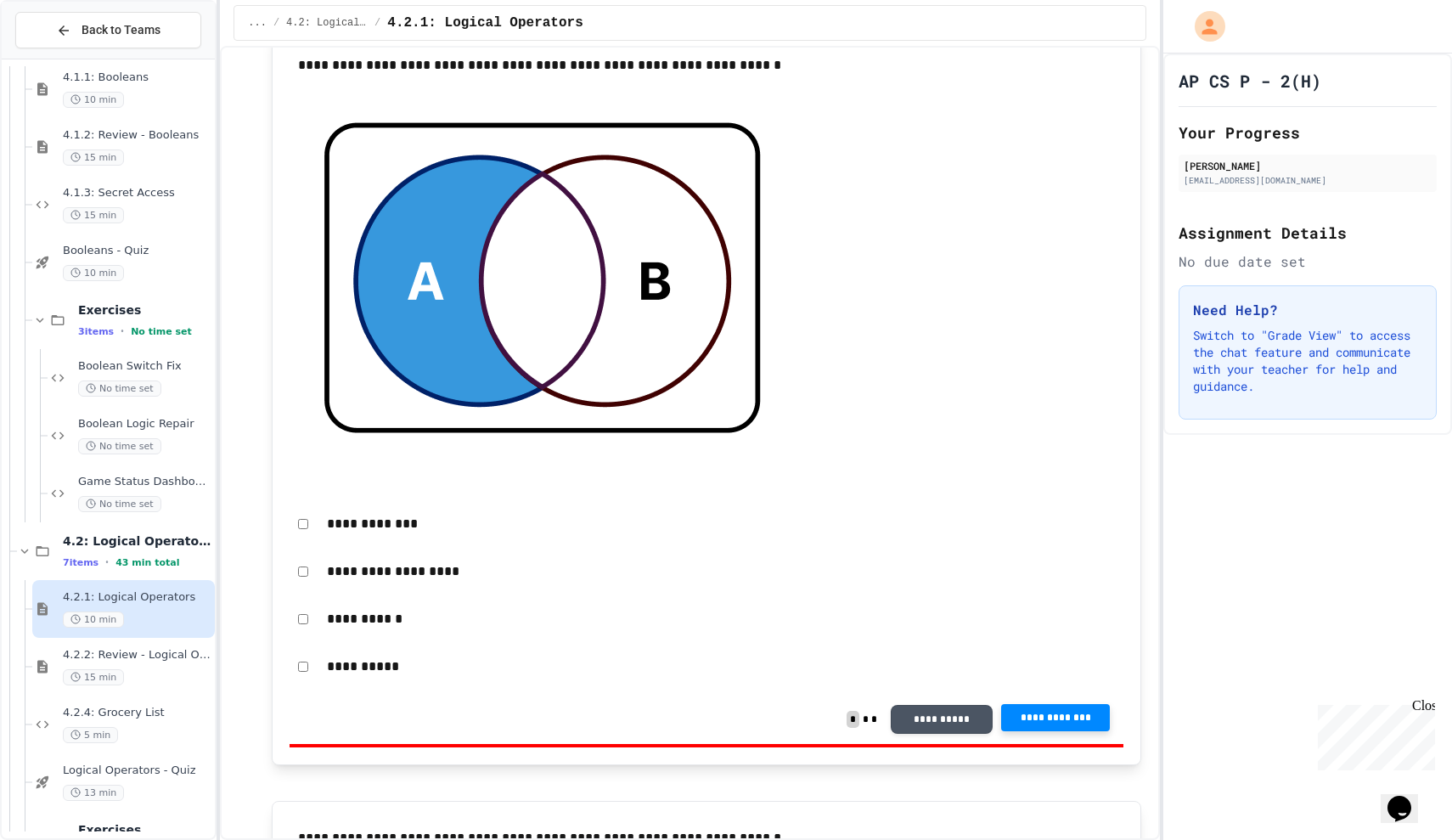 Image resolution: width=1452 pixels, height=840 pixels. I want to click on span: 4.1.3: Secret Access, so click(136, 193).